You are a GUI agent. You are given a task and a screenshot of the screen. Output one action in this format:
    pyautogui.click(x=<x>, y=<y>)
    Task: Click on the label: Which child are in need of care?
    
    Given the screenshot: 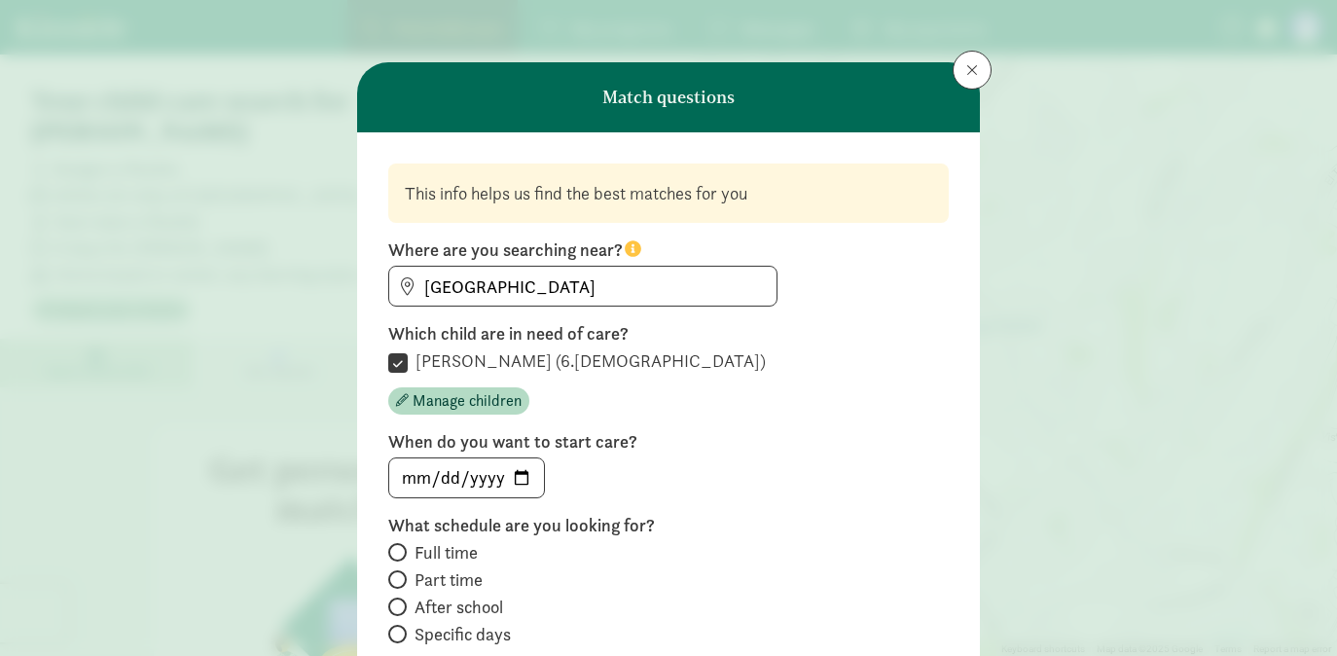 What is the action you would take?
    pyautogui.click(x=668, y=334)
    